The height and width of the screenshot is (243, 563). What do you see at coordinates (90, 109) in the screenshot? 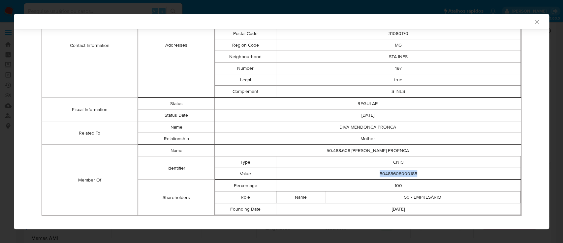
I see `td: Fiscal Information` at bounding box center [90, 109].